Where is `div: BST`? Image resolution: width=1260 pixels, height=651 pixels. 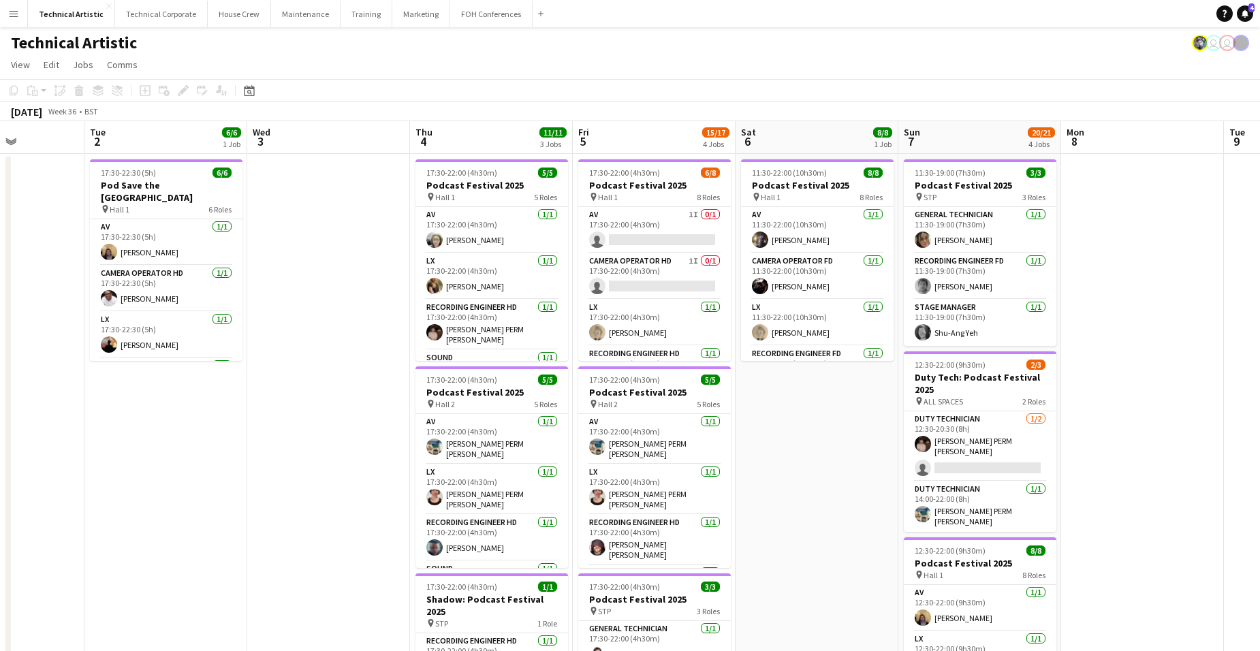
div: BST is located at coordinates (91, 111).